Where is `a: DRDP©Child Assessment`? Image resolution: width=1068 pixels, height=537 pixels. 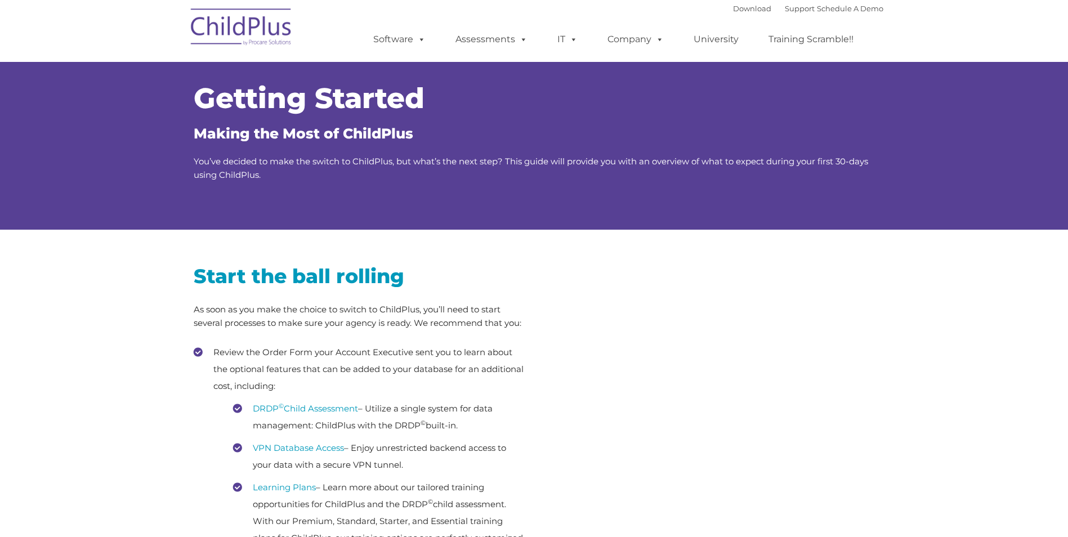
a: DRDP©Child Assessment is located at coordinates (305, 408).